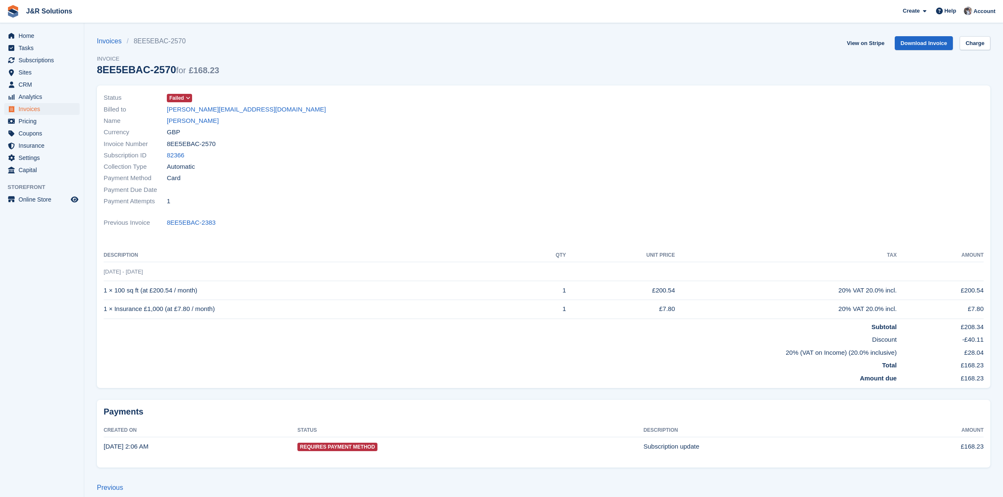  I want to click on img: stora-icon-8386f47178a22dfd0bd8f6a31ec36ba5ce8667c1dd55bd0f319d3a0aa187defe.svg, so click(13, 11).